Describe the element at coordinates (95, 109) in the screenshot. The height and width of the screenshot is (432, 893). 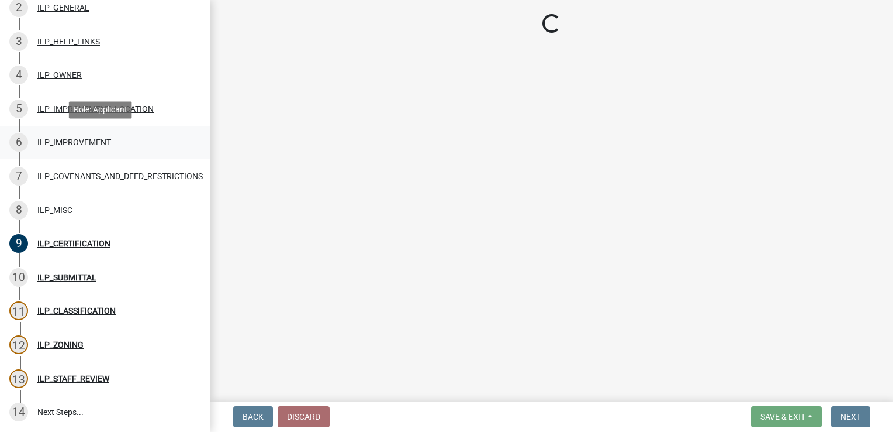
I see `div: ILP_IMPROVEMENT_LOCATION` at that location.